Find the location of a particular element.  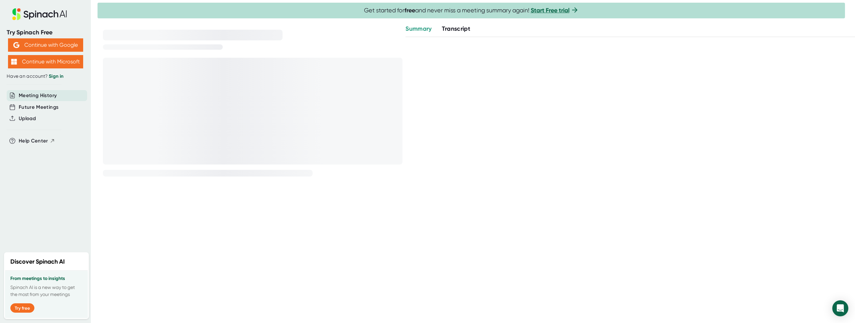

span: Upload is located at coordinates (27, 119).